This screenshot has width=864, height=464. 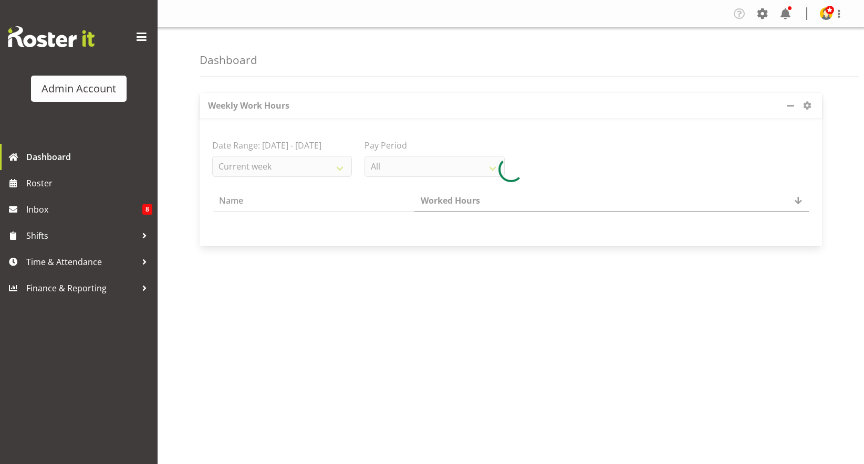 I want to click on span: Roster, so click(x=89, y=183).